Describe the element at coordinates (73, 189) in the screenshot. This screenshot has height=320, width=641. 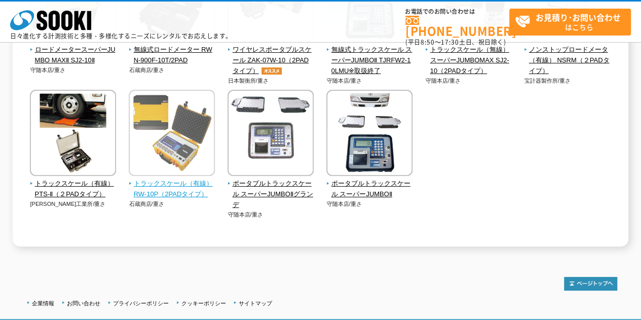
I see `span: トラックスケール（有線） PTS-Ⅱ（２PADタイプ）` at that location.